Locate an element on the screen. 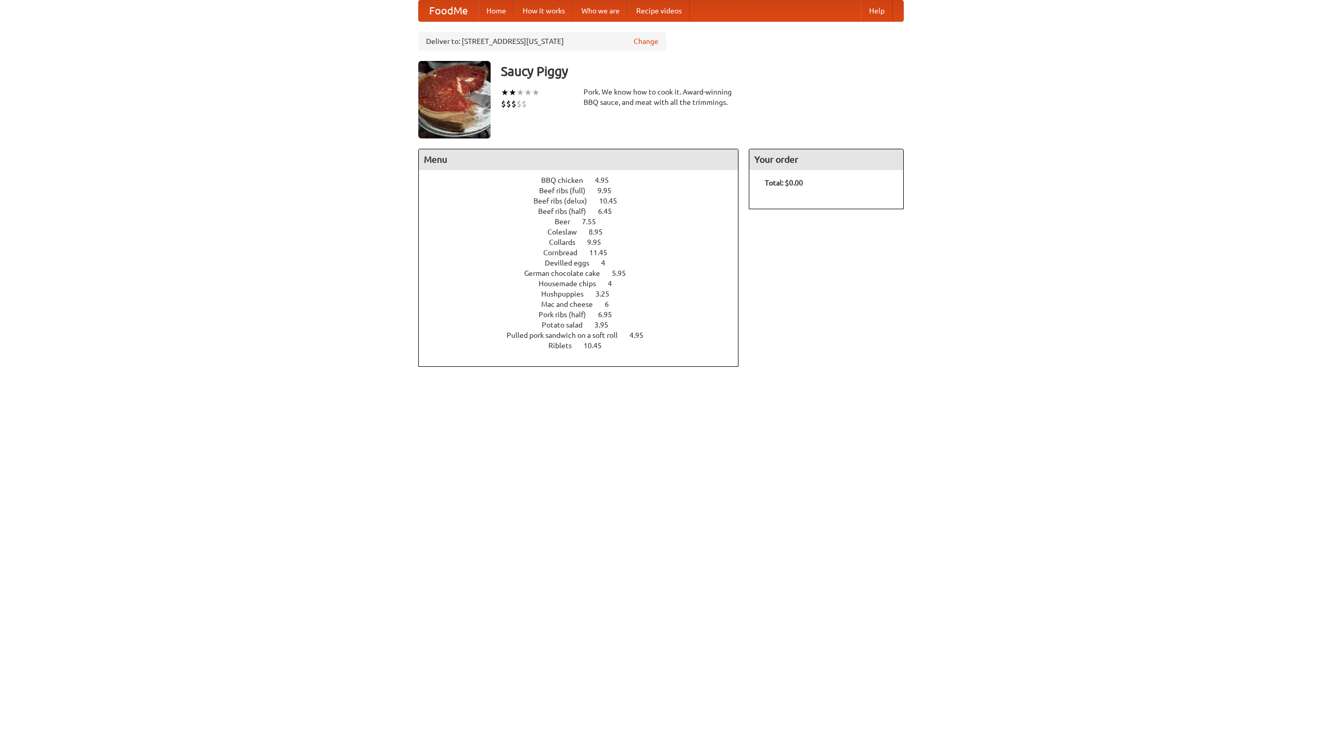 This screenshot has height=731, width=1322. span: Beef ribs (delux) is located at coordinates (566, 201).